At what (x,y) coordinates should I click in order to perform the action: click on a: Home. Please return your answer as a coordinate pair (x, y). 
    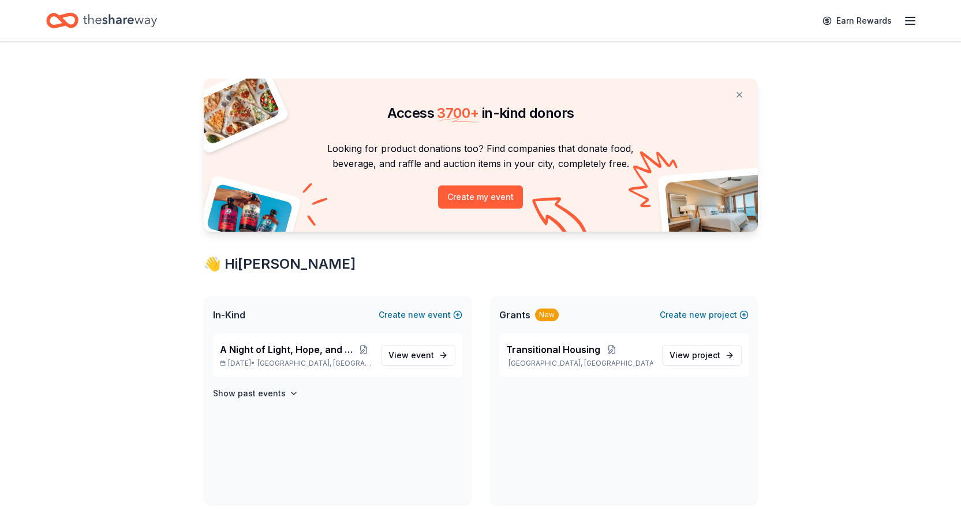
    Looking at the image, I should click on (102, 20).